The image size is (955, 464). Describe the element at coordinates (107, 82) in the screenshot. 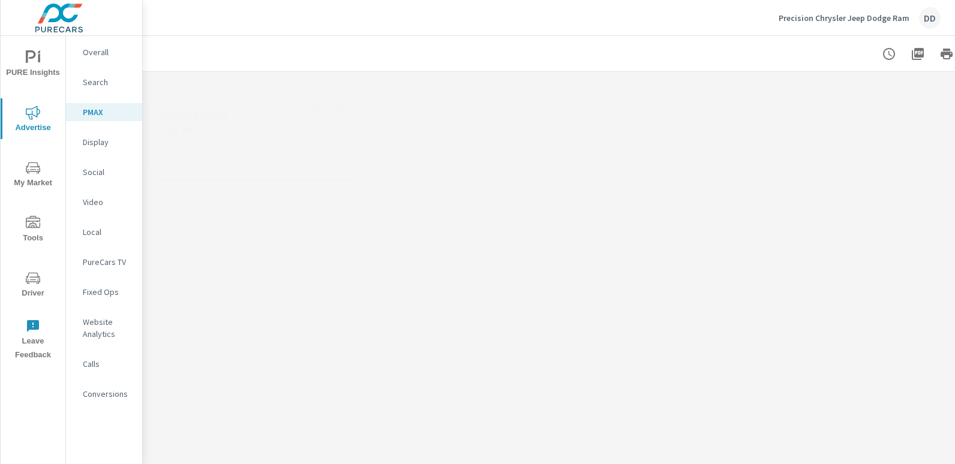

I see `p: Search` at that location.